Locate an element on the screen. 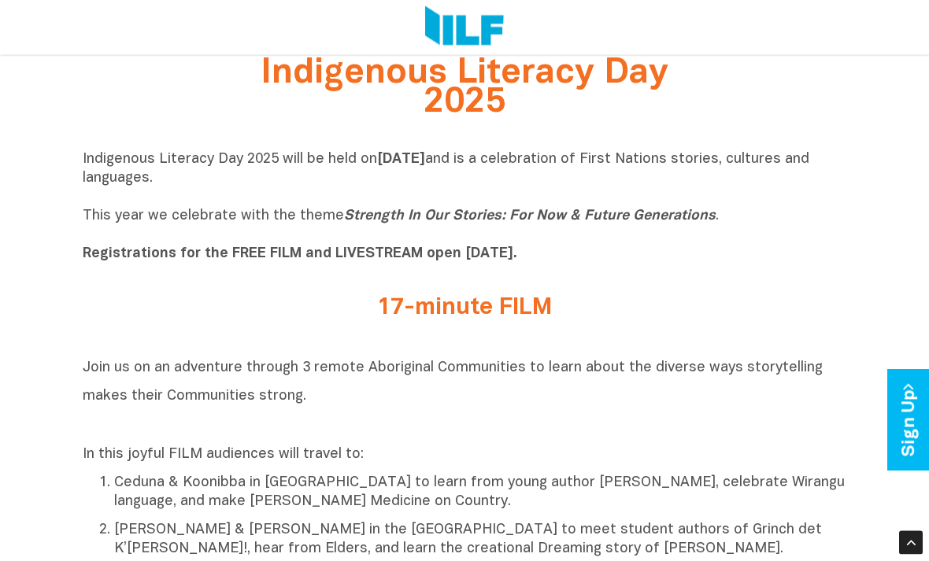 This screenshot has width=929, height=561. i: Strength In Our Stories: For Now & Future Generations is located at coordinates (530, 216).